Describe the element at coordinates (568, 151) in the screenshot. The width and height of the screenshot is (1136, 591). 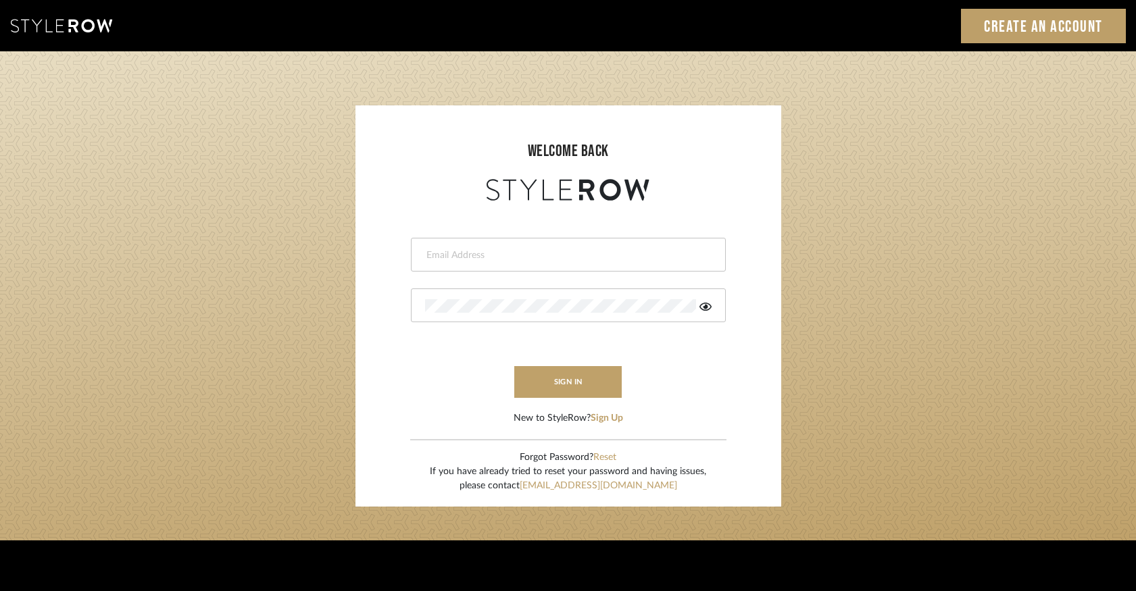
I see `div: welcome back` at that location.